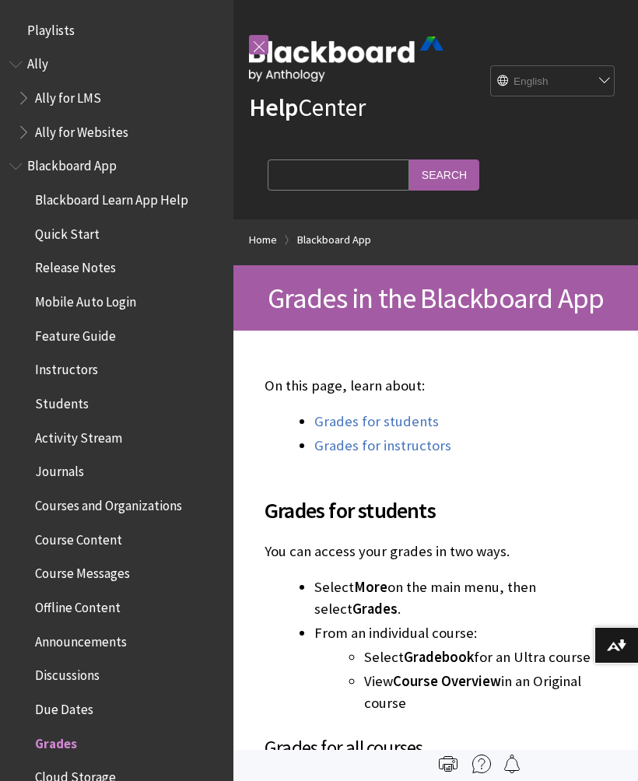  What do you see at coordinates (446, 680) in the screenshot?
I see `span: Course Overview` at bounding box center [446, 680].